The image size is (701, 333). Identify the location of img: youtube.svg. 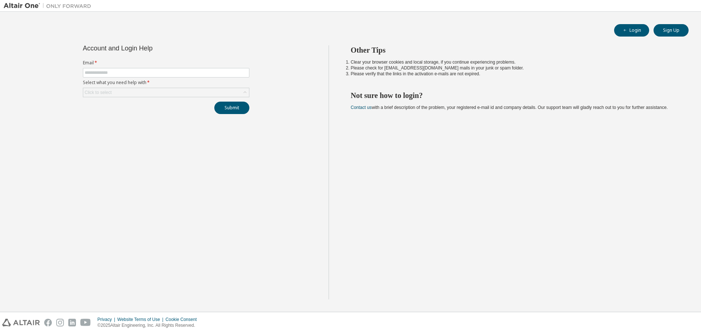
(85, 322).